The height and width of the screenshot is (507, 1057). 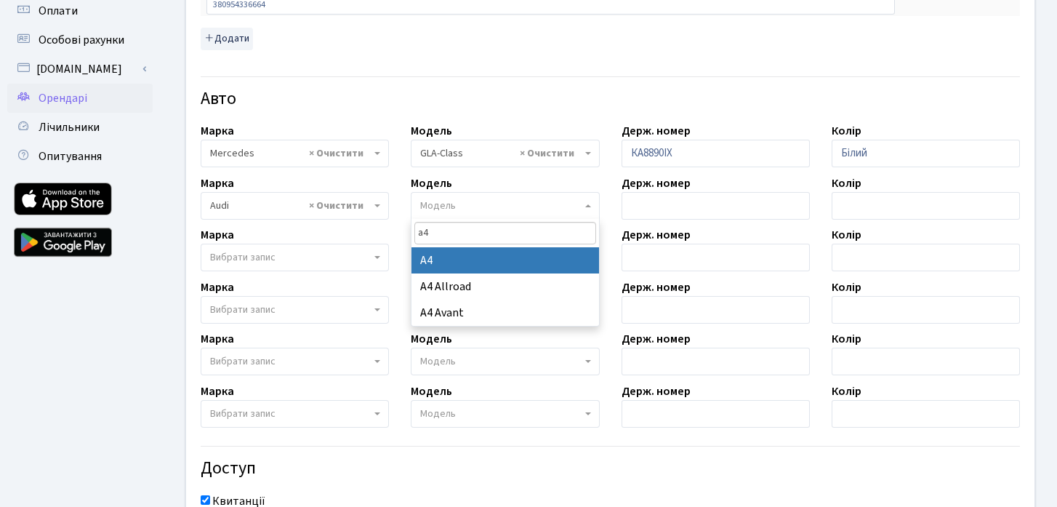 I want to click on span: Орендарі, so click(x=63, y=98).